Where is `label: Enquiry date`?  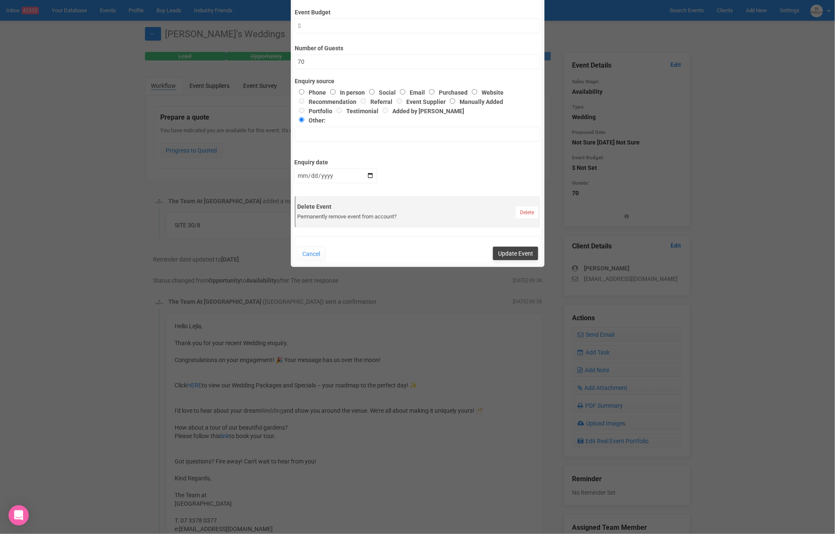 label: Enquiry date is located at coordinates (336, 161).